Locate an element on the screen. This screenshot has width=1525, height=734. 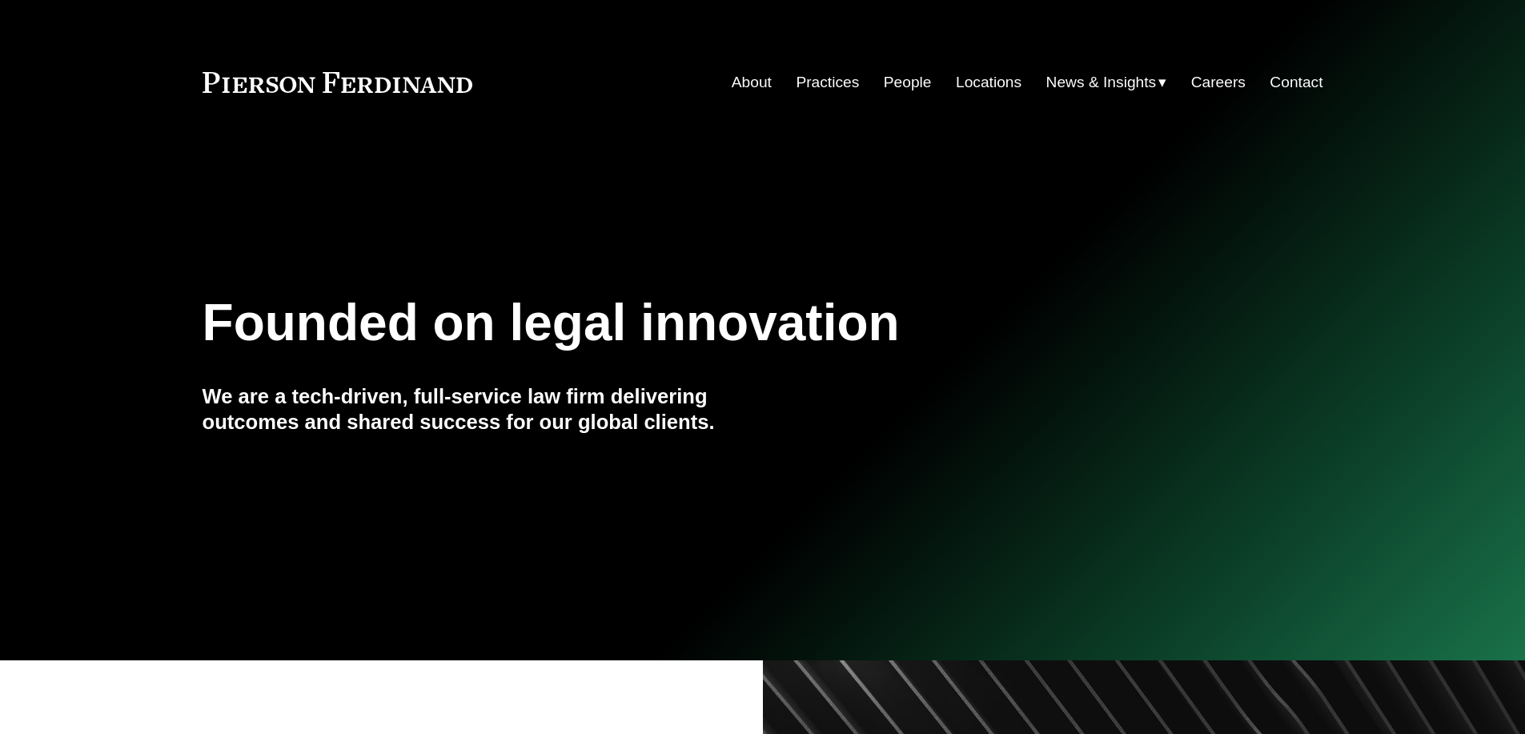
a: Practices is located at coordinates (827, 82).